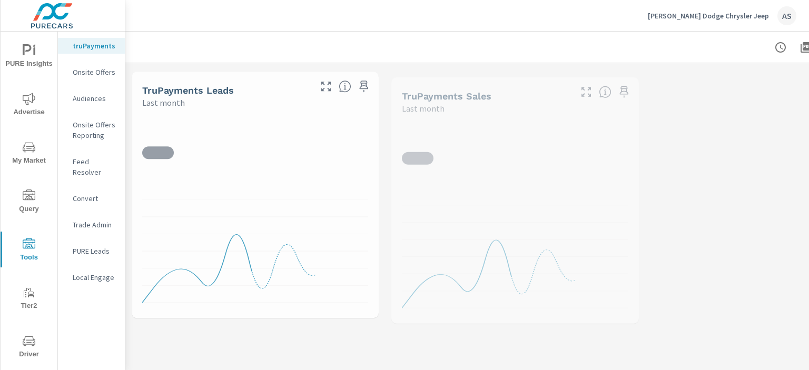 The height and width of the screenshot is (370, 809). I want to click on h5: truPayments Sales, so click(447, 96).